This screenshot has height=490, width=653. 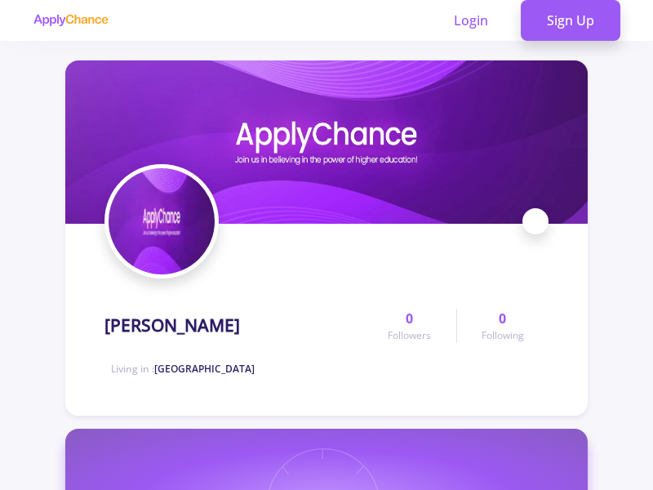 What do you see at coordinates (503, 335) in the screenshot?
I see `span: Following` at bounding box center [503, 335].